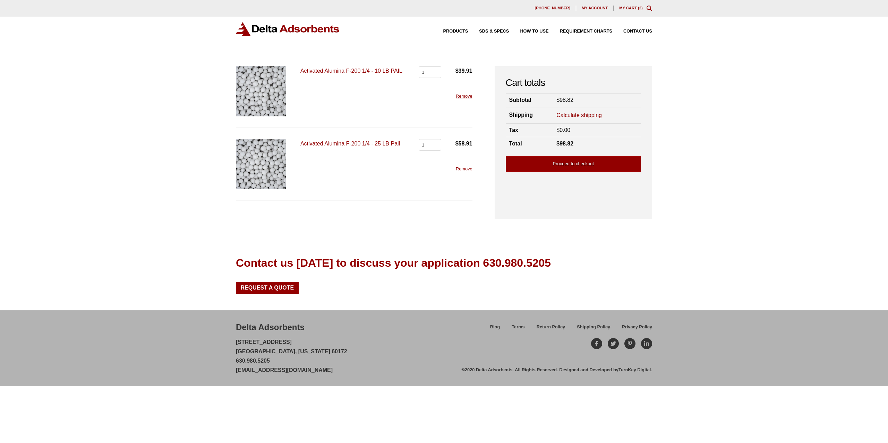 Image resolution: width=888 pixels, height=443 pixels. I want to click on a: Products, so click(450, 31).